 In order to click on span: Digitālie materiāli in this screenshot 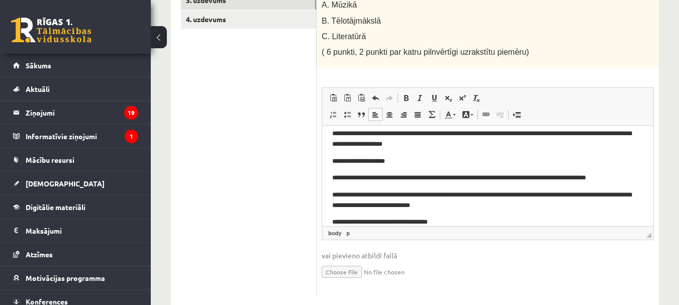, I will do `click(55, 207)`.